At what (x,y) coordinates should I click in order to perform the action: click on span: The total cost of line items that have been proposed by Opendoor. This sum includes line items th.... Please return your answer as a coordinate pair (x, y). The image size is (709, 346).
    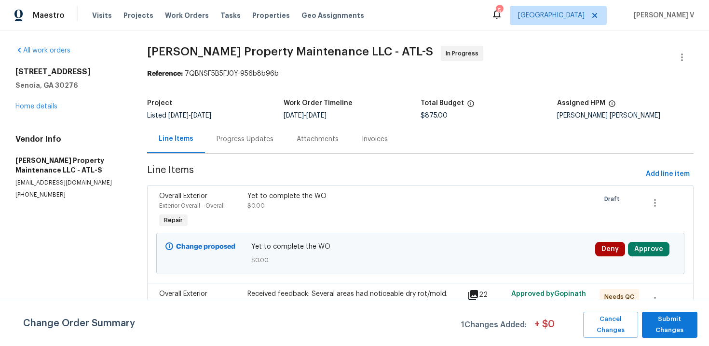
    Looking at the image, I should click on (471, 106).